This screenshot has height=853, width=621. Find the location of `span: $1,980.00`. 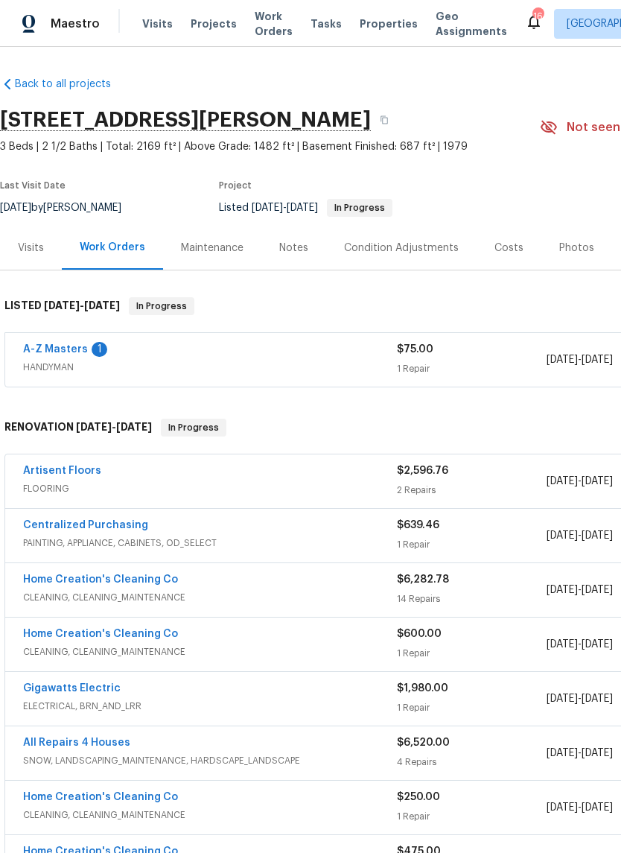

span: $1,980.00 is located at coordinates (422, 688).